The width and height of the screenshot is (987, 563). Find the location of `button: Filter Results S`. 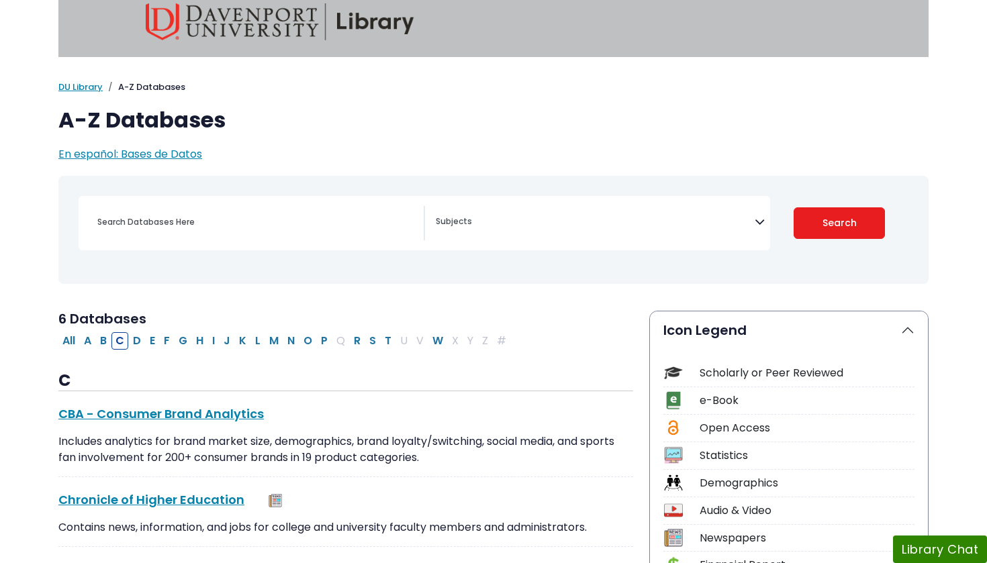

button: Filter Results S is located at coordinates (373, 341).